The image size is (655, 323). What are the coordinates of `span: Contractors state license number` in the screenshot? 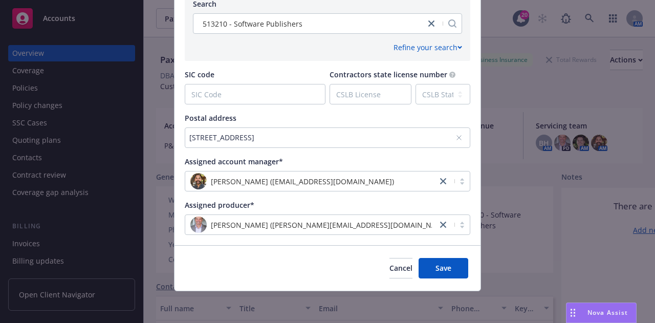 It's located at (388, 74).